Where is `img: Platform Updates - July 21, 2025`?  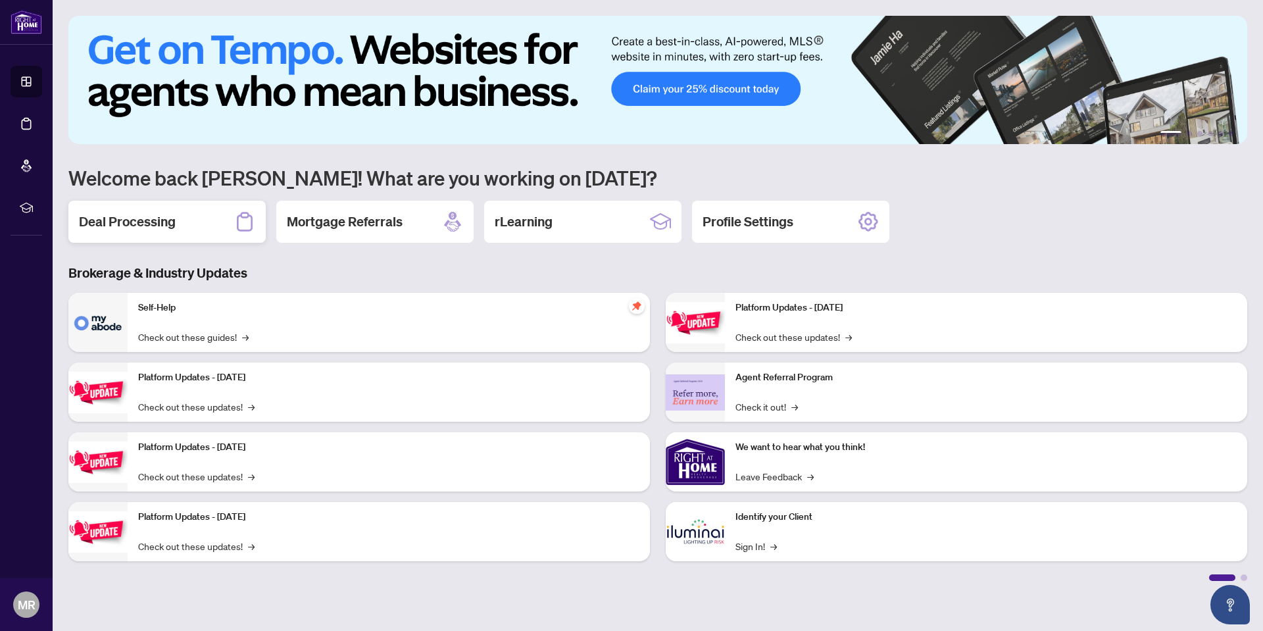 img: Platform Updates - July 21, 2025 is located at coordinates (98, 462).